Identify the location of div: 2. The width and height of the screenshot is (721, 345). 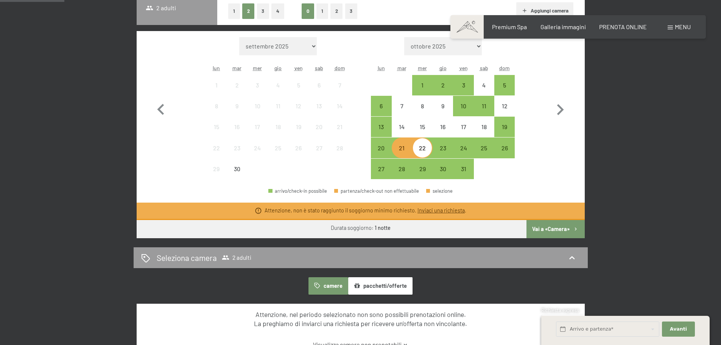
(237, 92).